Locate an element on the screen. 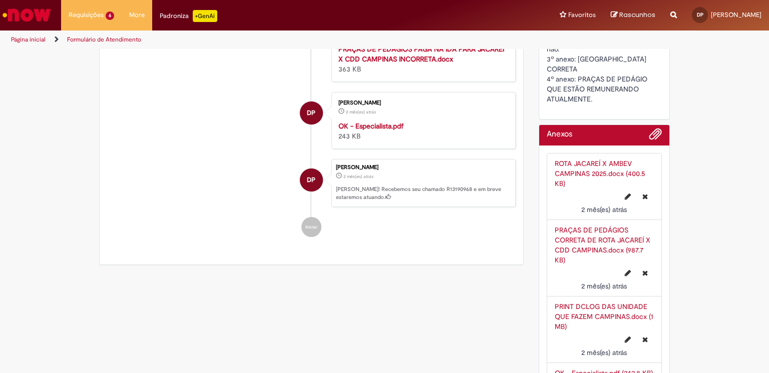 This screenshot has width=769, height=373. button: Editar nome de arquivo ROTA JACAREÍ X AMBEV CAMPINAS 2025.docx is located at coordinates (628, 197).